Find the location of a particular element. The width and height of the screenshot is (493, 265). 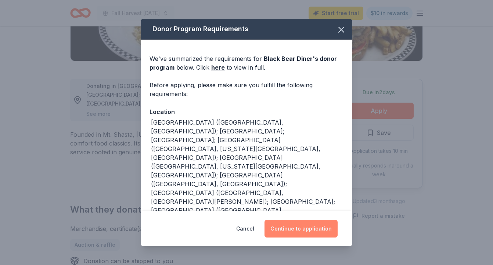

div: Before applying, please make sure you fulfill the following requirements: is located at coordinates (246, 90).